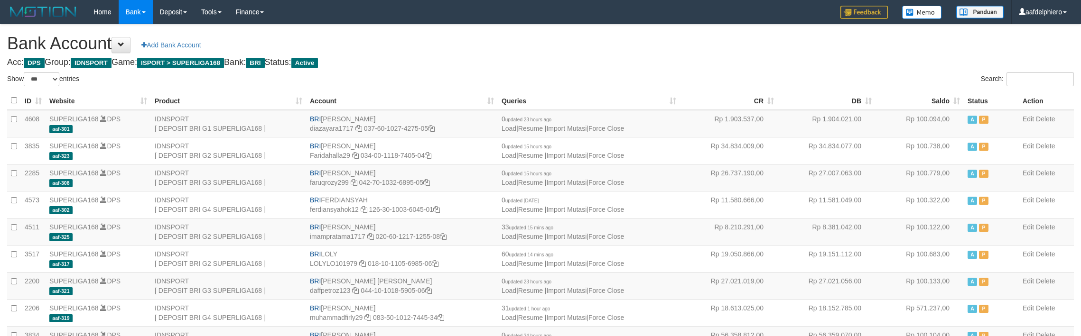 The image size is (1081, 336). What do you see at coordinates (228, 124) in the screenshot?
I see `td: IDNSPORT [ DEPOSIT BRI G1 SUPERLIGA168 ]` at bounding box center [228, 124].